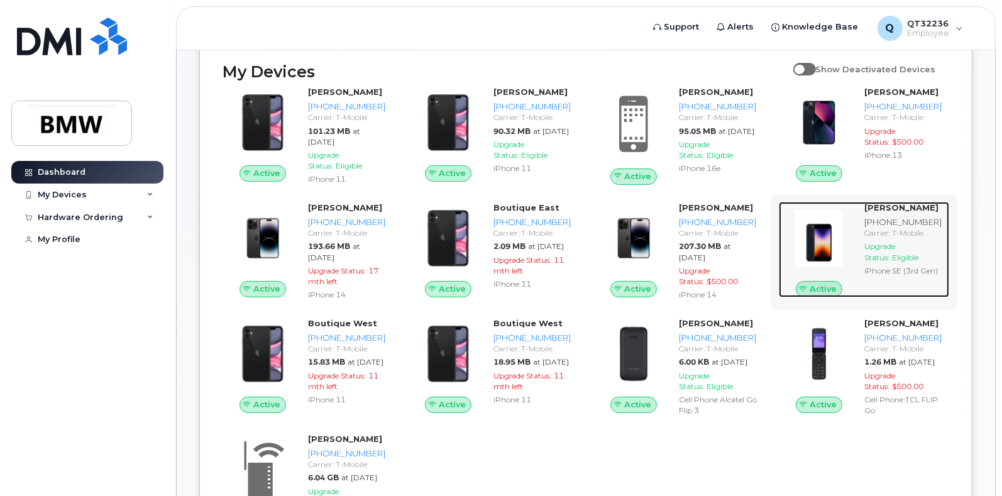 The width and height of the screenshot is (1002, 496). Describe the element at coordinates (908, 142) in the screenshot. I see `span: $500.00` at that location.